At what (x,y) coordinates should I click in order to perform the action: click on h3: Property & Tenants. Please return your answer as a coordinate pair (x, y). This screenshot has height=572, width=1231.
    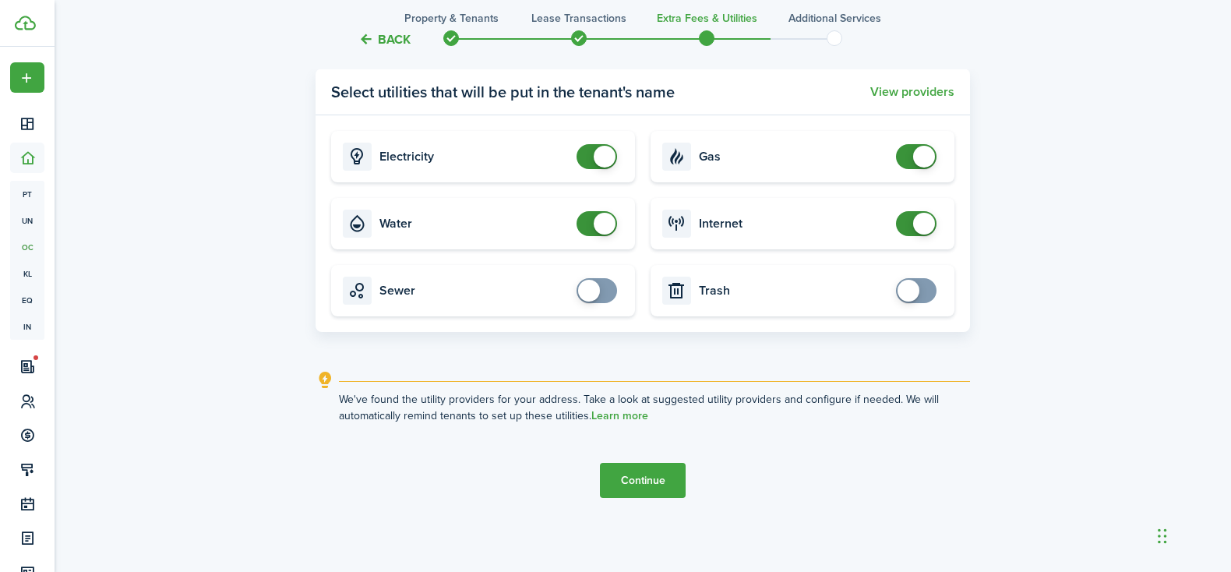
    Looking at the image, I should click on (451, 18).